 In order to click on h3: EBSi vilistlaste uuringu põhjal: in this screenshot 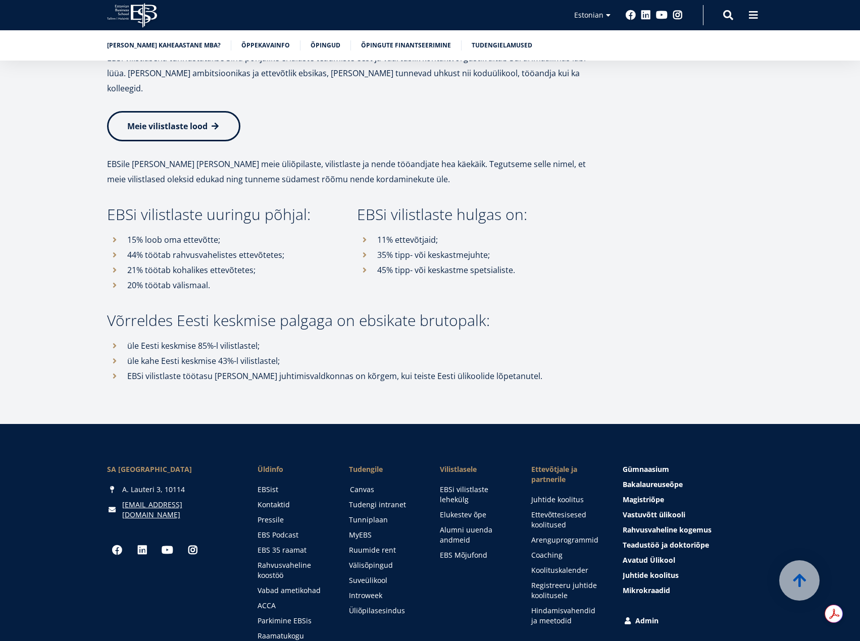, I will do `click(222, 215)`.